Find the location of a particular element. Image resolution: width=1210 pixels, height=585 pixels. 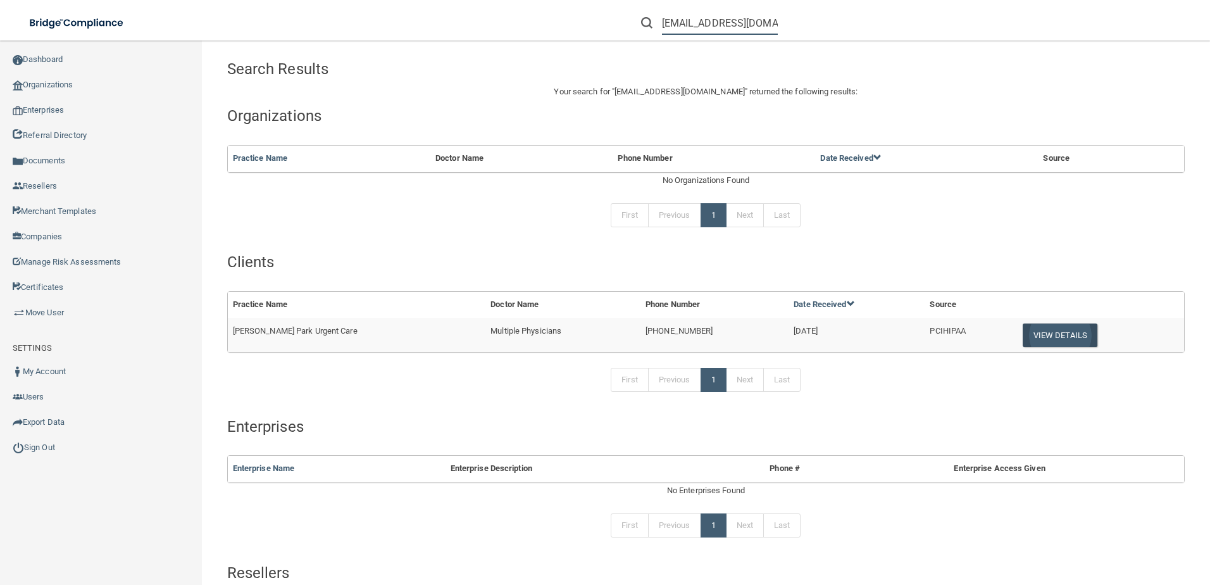

div: No Enterprises Found is located at coordinates (706, 491).